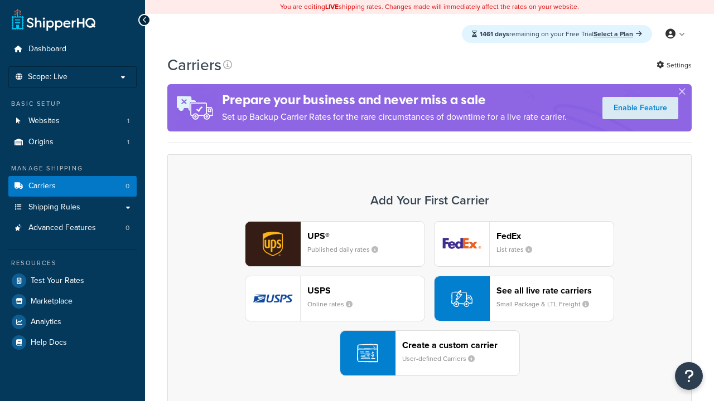 Image resolution: width=714 pixels, height=401 pixels. Describe the element at coordinates (394, 100) in the screenshot. I see `h4: Prepare your business and never miss a sale` at that location.